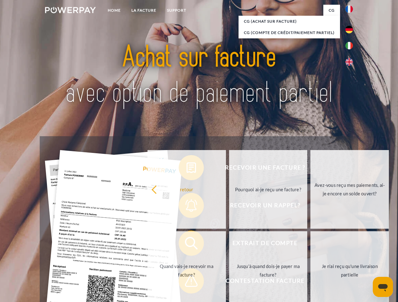 The width and height of the screenshot is (398, 302). Describe the element at coordinates (199, 75) in the screenshot. I see `img: title-powerpay_fr.svg` at that location.